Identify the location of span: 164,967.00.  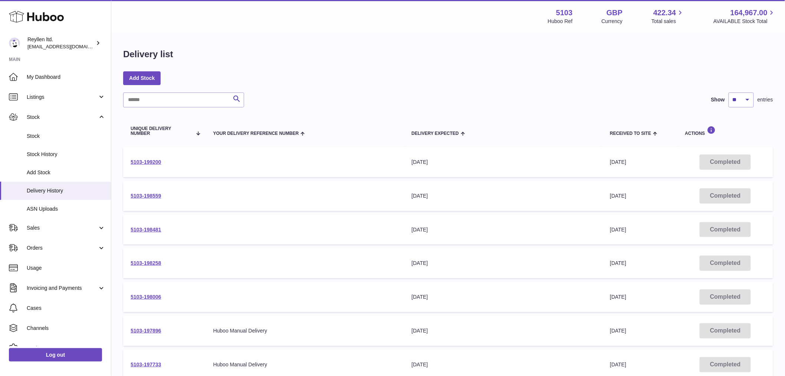
(749, 13).